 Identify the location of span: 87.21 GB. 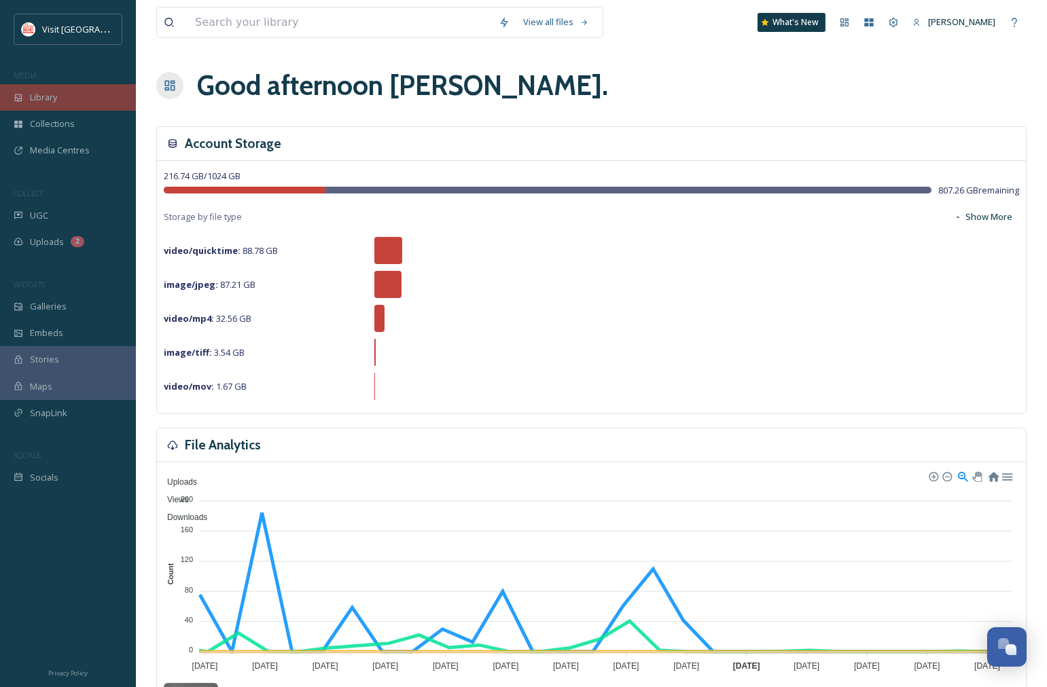
(209, 285).